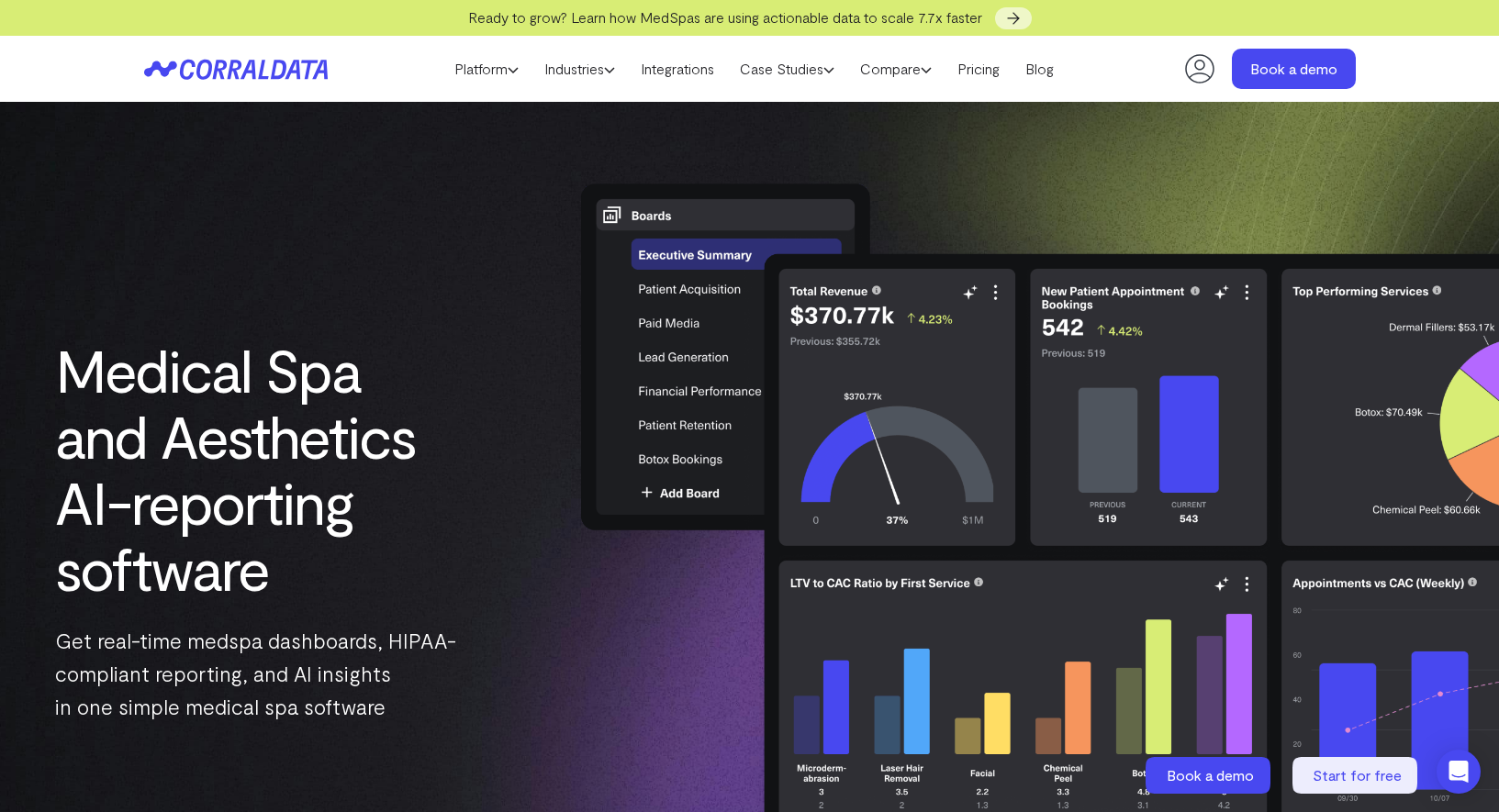  Describe the element at coordinates (896, 69) in the screenshot. I see `a: Compare` at that location.